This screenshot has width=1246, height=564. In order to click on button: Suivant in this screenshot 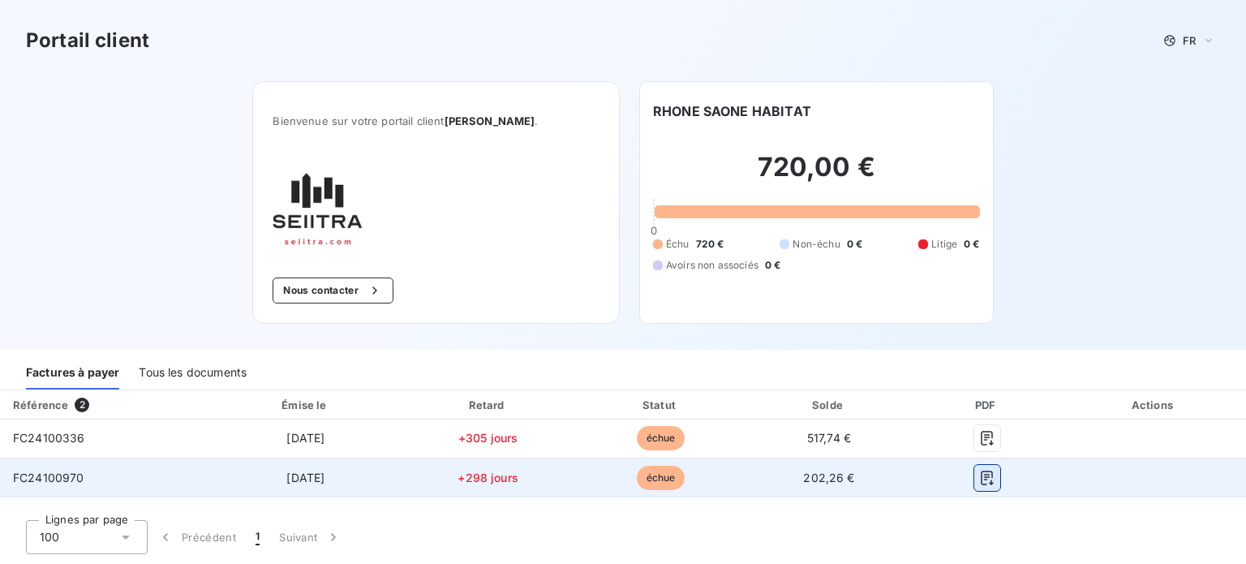, I will do `click(310, 537)`.